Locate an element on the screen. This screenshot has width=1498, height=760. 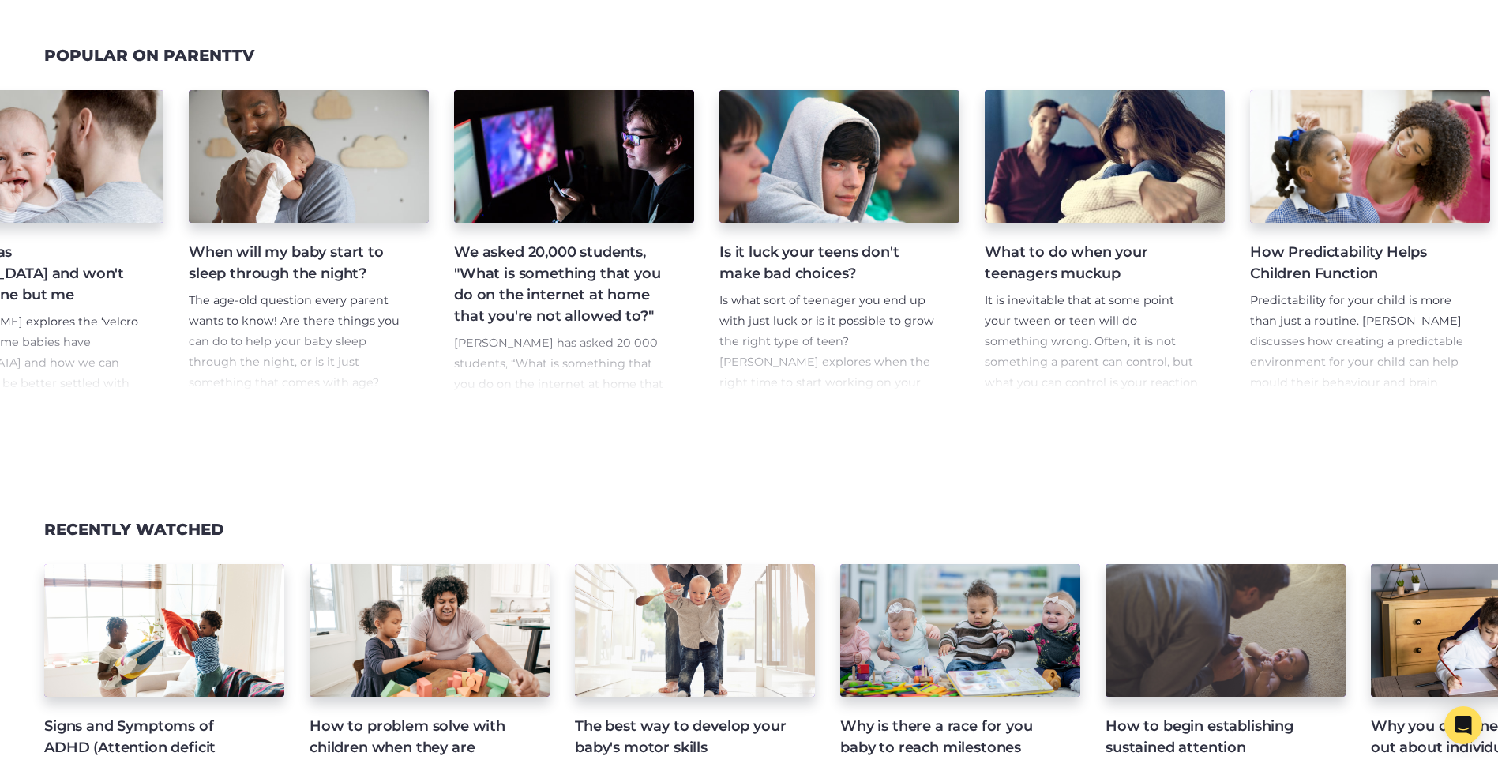
h4: What to do when your teenagers muckup is located at coordinates (1092, 263).